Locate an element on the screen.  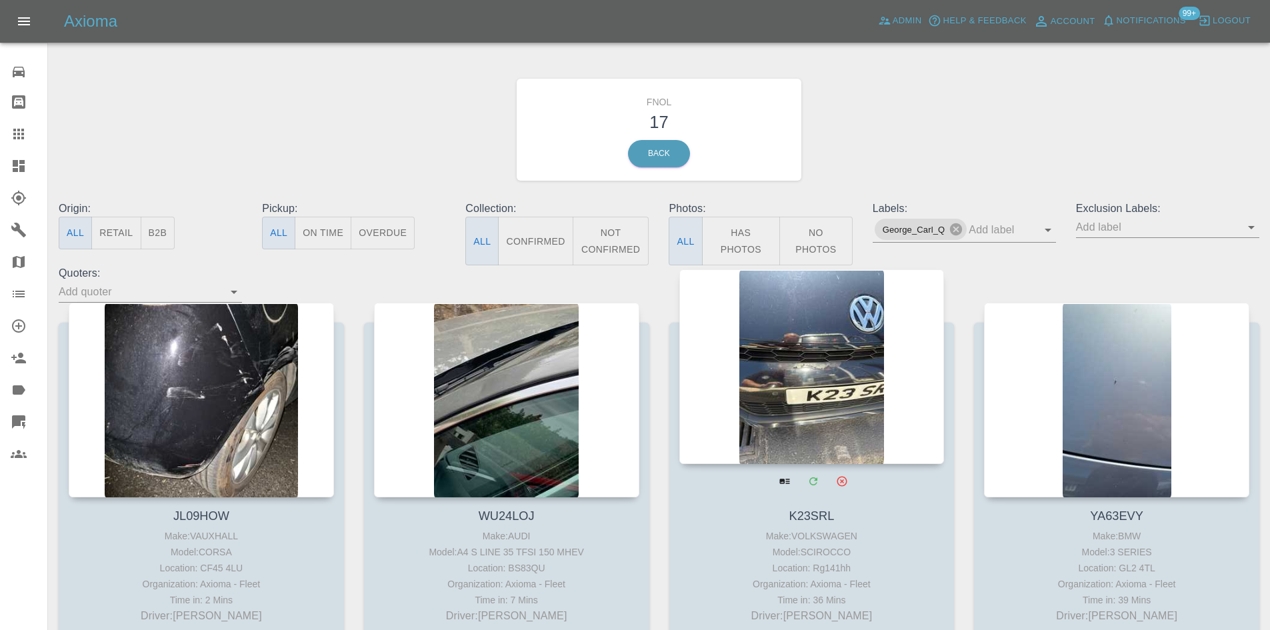
p: Pickup: is located at coordinates (353, 209).